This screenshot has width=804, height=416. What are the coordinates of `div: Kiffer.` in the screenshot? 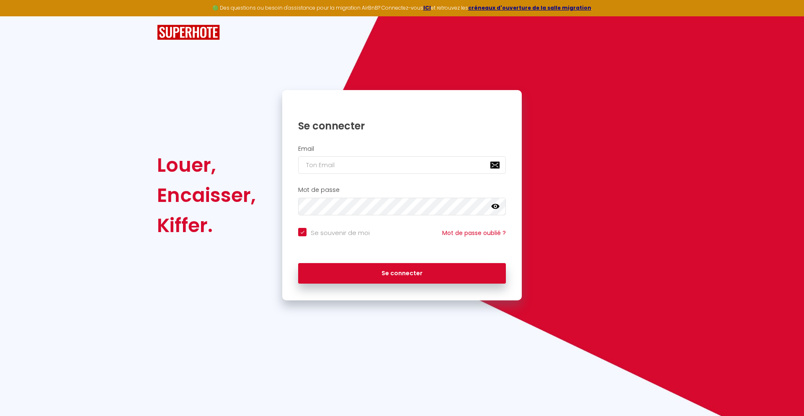 It's located at (207, 225).